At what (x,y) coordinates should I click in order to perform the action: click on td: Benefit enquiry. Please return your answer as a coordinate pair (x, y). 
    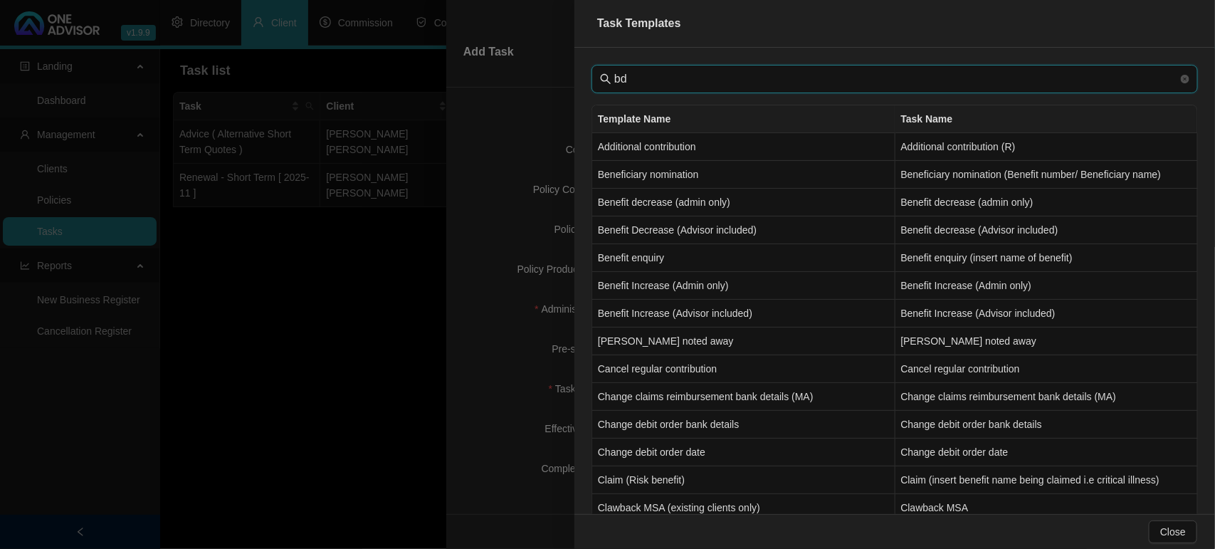
    Looking at the image, I should click on (744, 258).